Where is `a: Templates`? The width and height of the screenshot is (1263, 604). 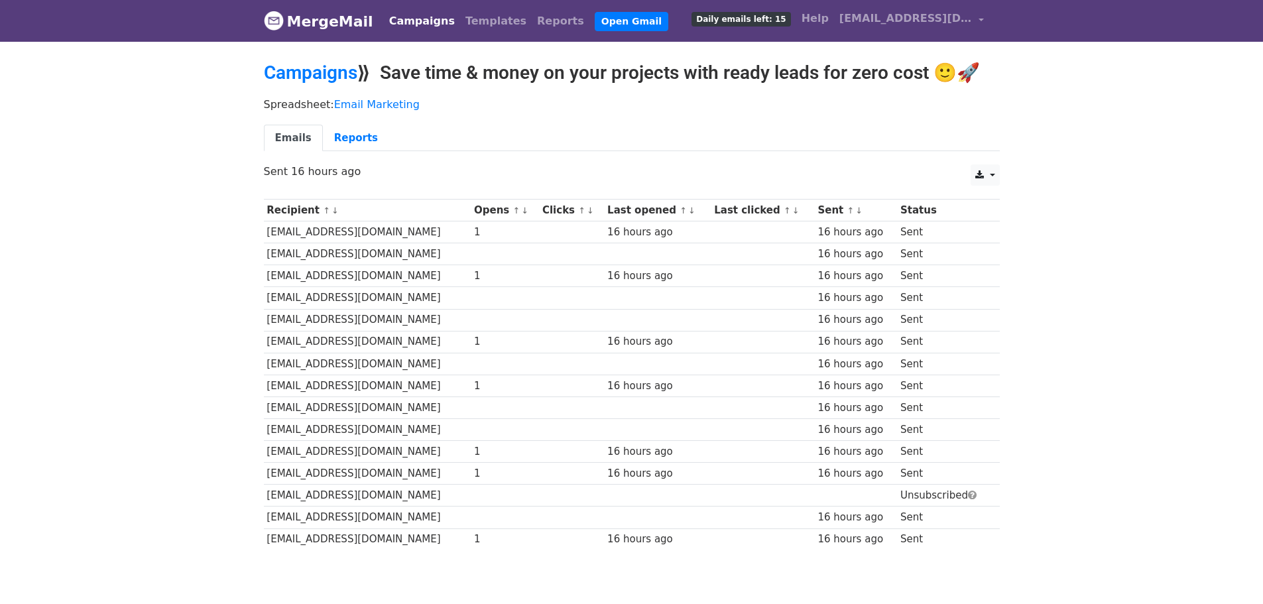 a: Templates is located at coordinates (496, 21).